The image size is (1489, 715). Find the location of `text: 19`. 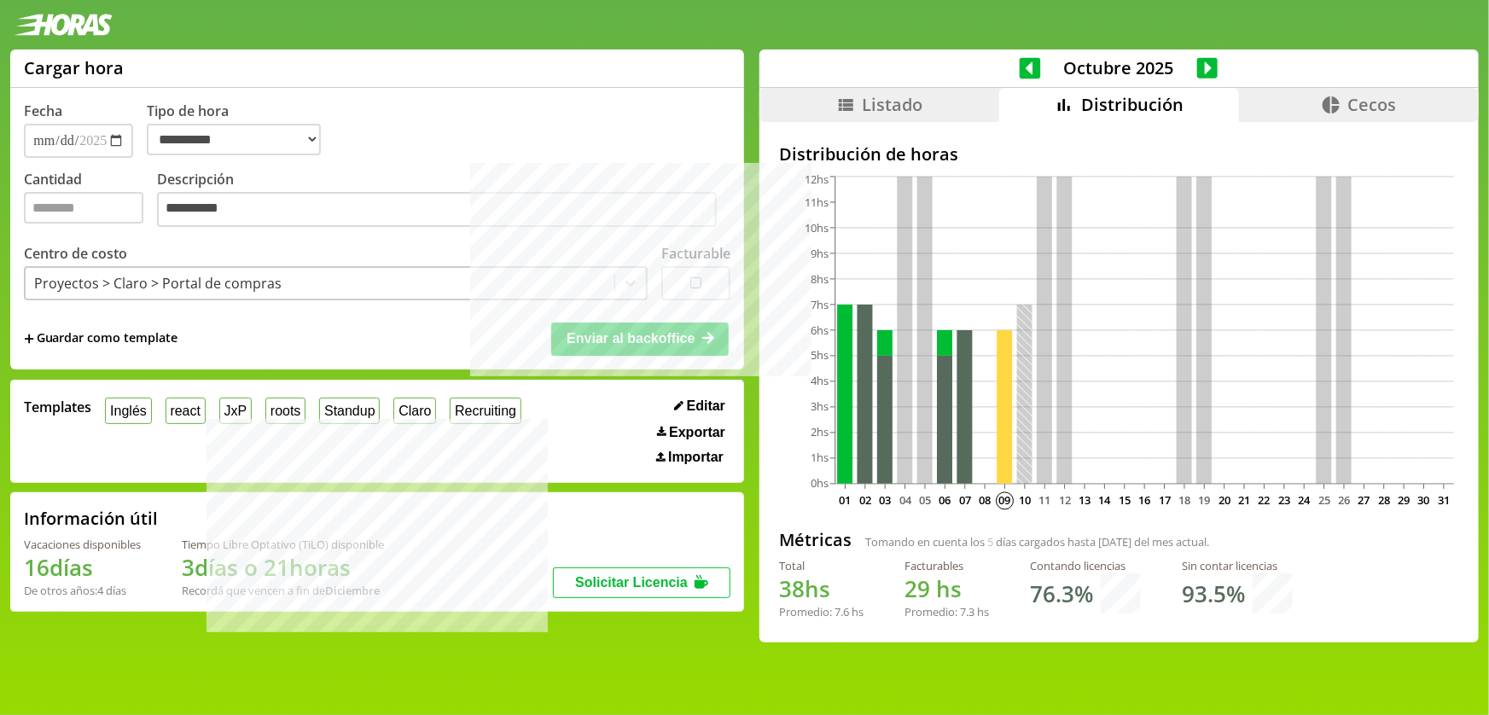

text: 19 is located at coordinates (1204, 500).